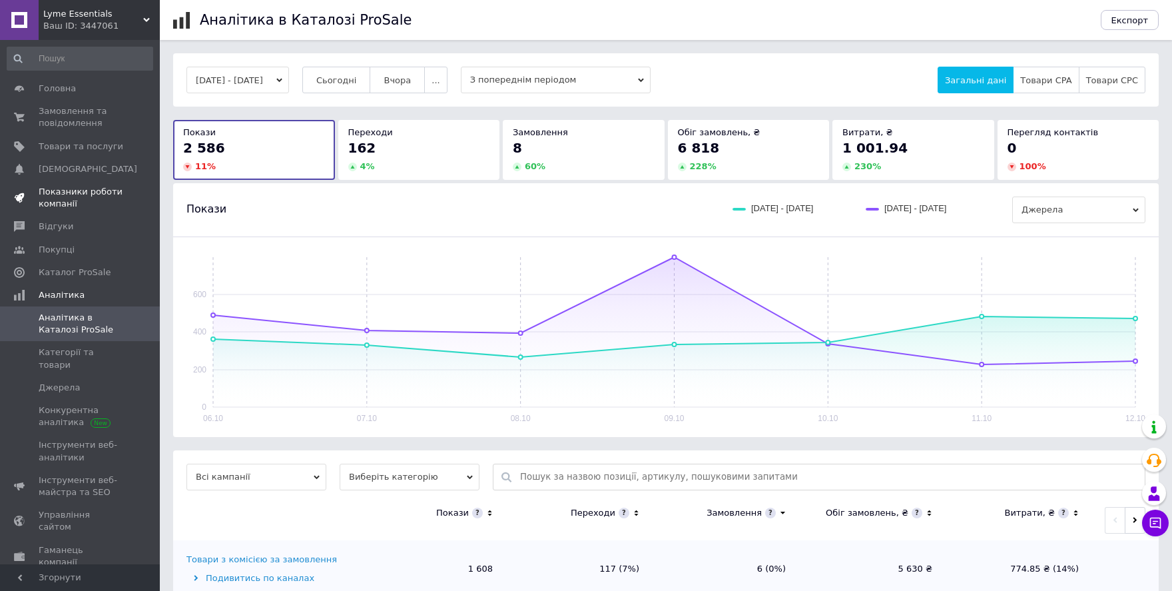 Image resolution: width=1172 pixels, height=591 pixels. Describe the element at coordinates (256, 477) in the screenshot. I see `span: Всі кампанії` at that location.